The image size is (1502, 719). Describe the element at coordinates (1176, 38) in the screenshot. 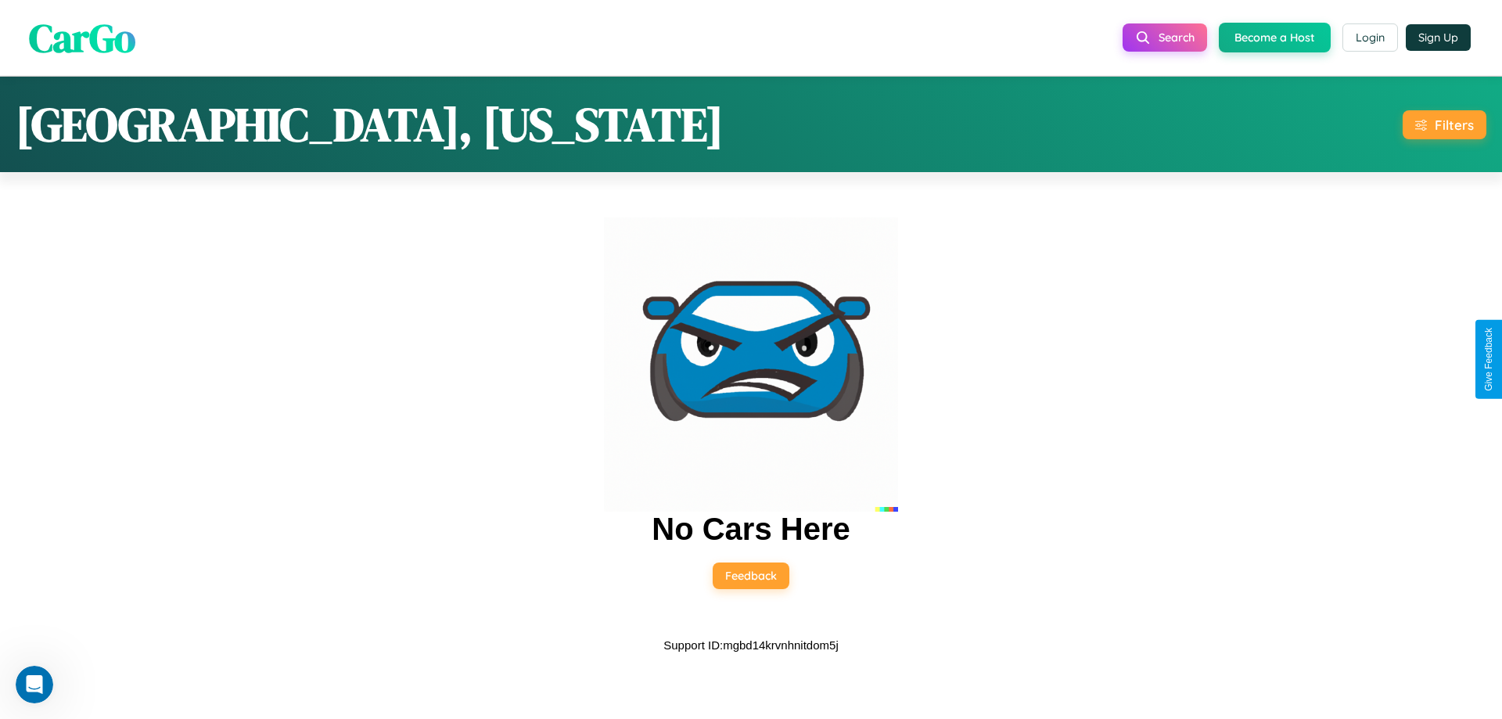

I see `span: Search` at that location.